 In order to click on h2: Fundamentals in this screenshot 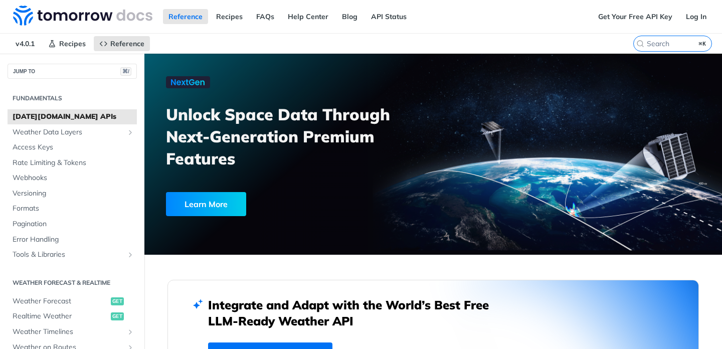, I will do `click(72, 98)`.